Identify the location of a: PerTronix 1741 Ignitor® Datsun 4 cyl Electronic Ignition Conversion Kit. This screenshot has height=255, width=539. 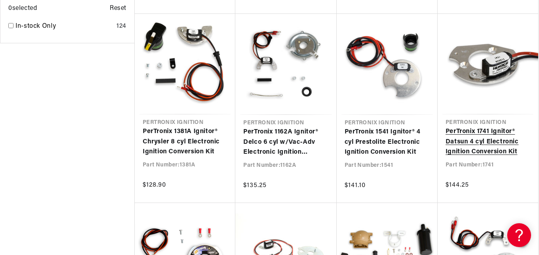
(488, 142).